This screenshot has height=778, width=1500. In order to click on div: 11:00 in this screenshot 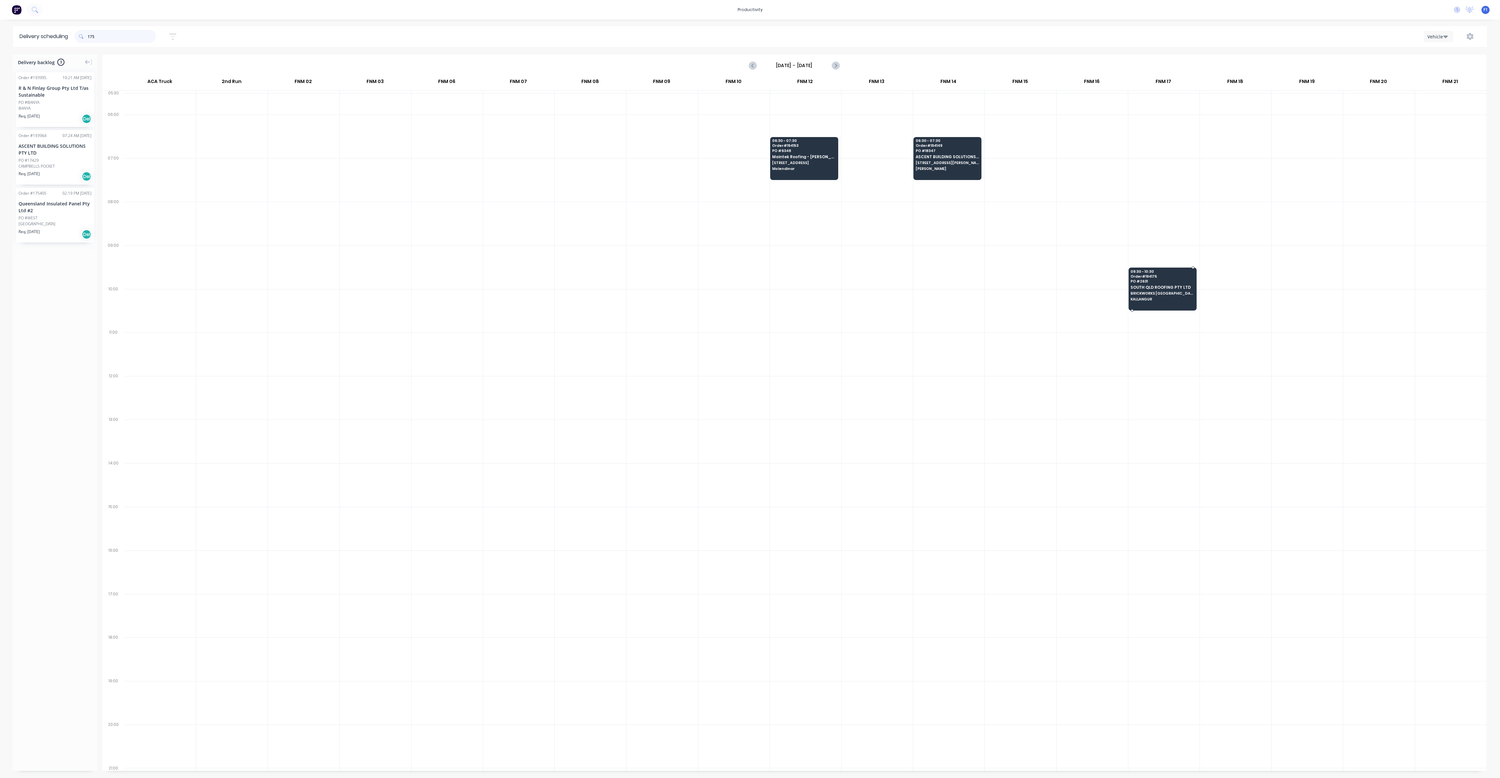, I will do `click(113, 350)`.